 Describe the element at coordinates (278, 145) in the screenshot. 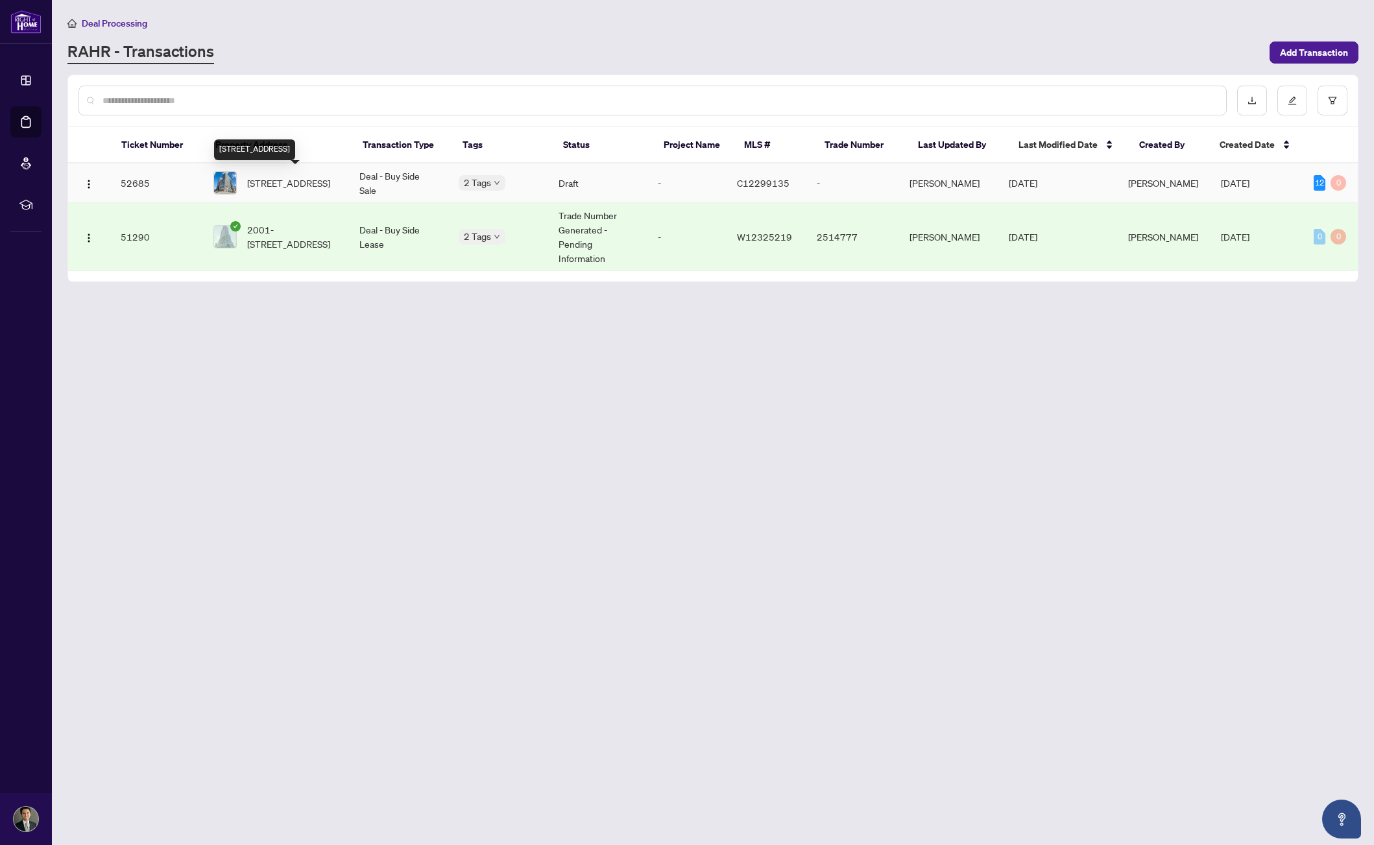

I see `th: Property Address` at that location.